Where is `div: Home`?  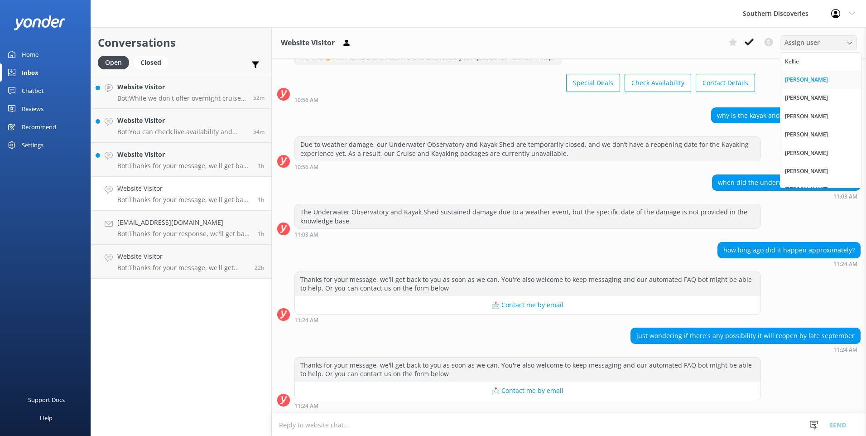 div: Home is located at coordinates (30, 54).